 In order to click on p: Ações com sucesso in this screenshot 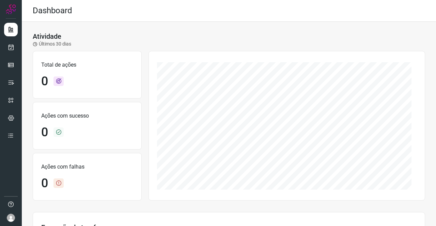, I will do `click(87, 116)`.